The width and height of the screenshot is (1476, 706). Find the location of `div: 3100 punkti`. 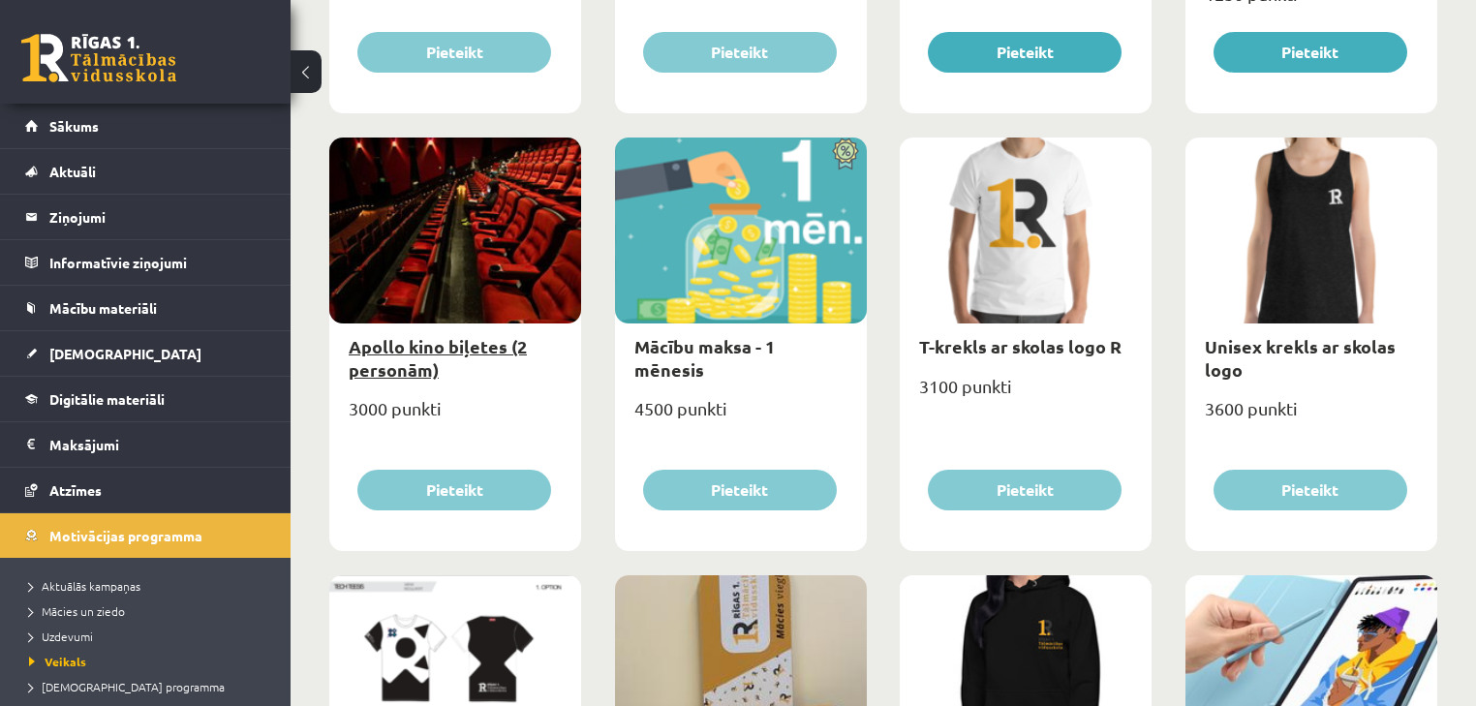

div: 3100 punkti is located at coordinates (1026, 394).